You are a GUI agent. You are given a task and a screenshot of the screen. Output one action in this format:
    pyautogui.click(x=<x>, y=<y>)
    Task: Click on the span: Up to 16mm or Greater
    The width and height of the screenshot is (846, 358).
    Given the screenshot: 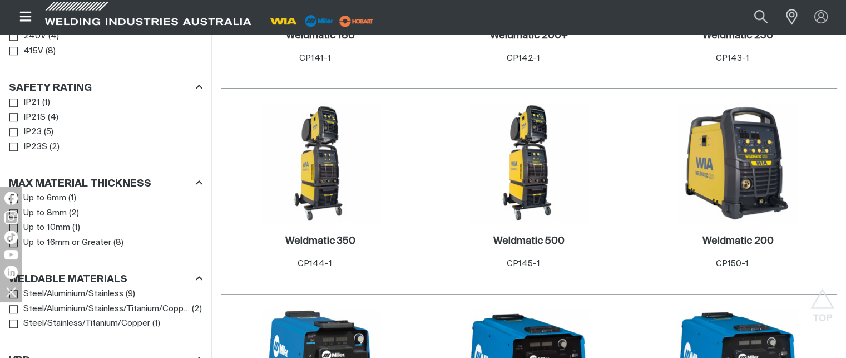 What is the action you would take?
    pyautogui.click(x=67, y=243)
    